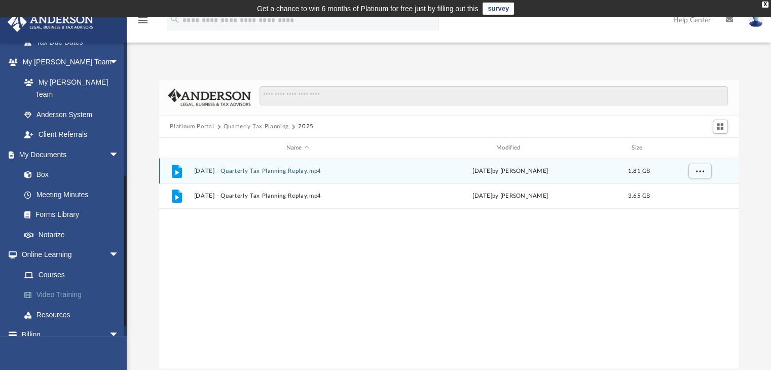  What do you see at coordinates (71, 195) in the screenshot?
I see `a: Meeting Minutes` at bounding box center [71, 195].